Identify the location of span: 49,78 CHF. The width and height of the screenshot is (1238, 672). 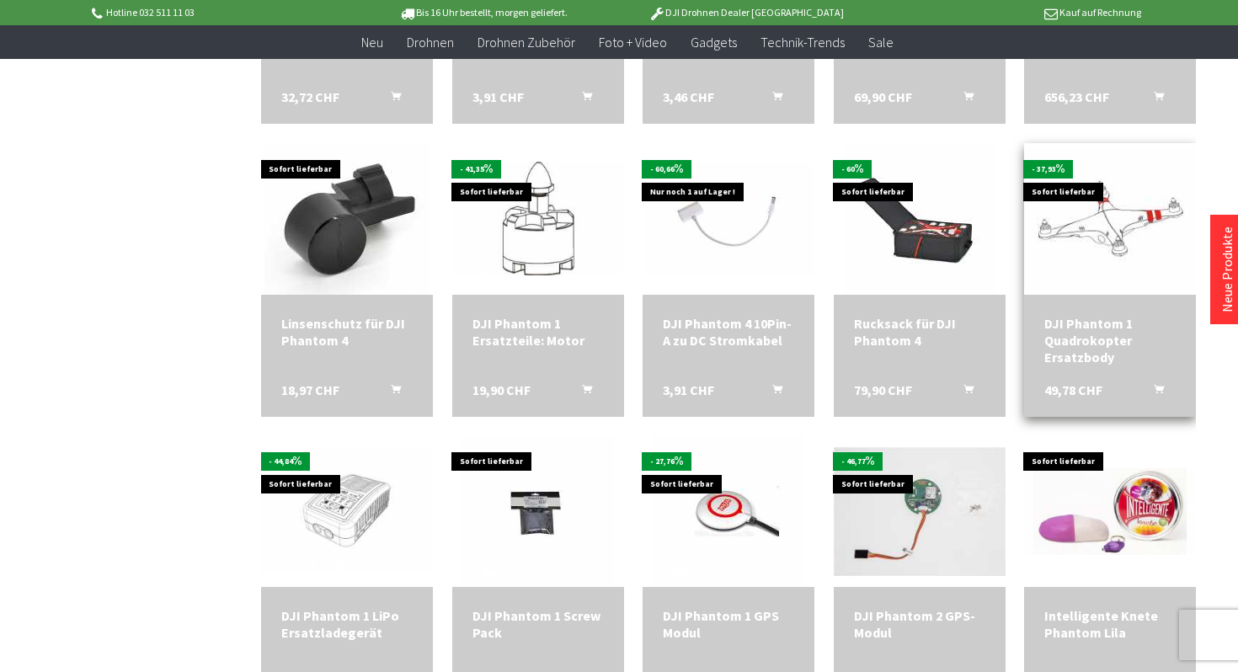
(1073, 390).